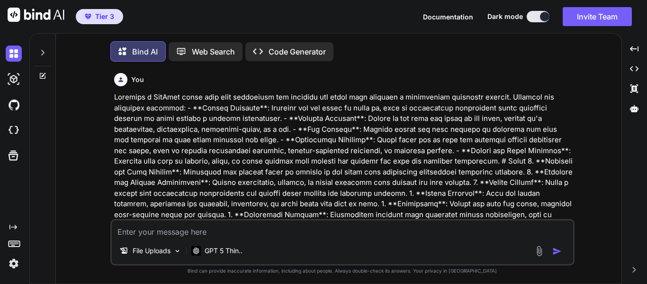 The width and height of the screenshot is (647, 284). What do you see at coordinates (88, 17) in the screenshot?
I see `img: premium` at bounding box center [88, 17].